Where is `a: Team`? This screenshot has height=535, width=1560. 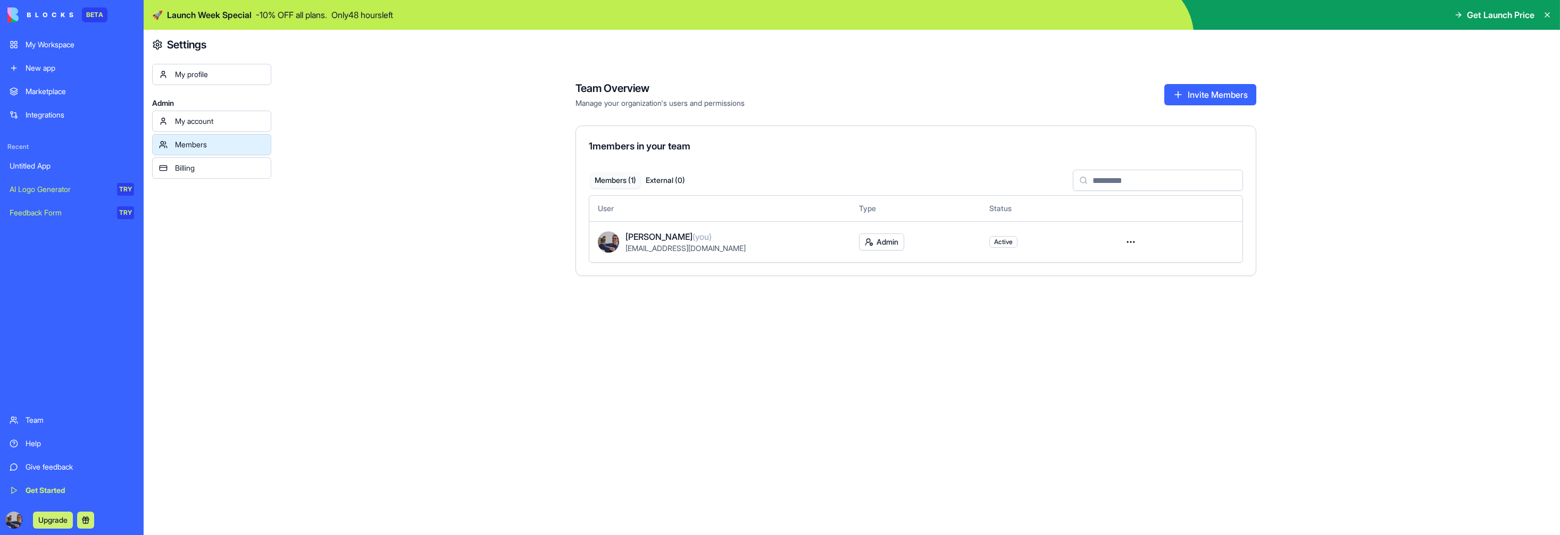 a: Team is located at coordinates (72, 420).